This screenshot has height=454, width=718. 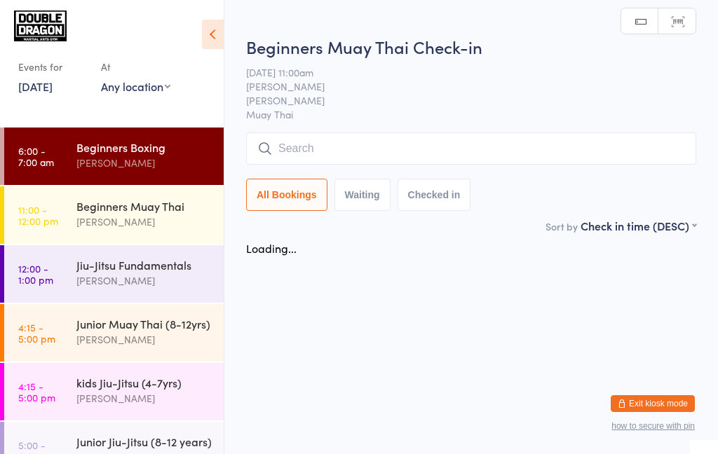 What do you see at coordinates (144, 147) in the screenshot?
I see `div: Beginners Boxing` at bounding box center [144, 147].